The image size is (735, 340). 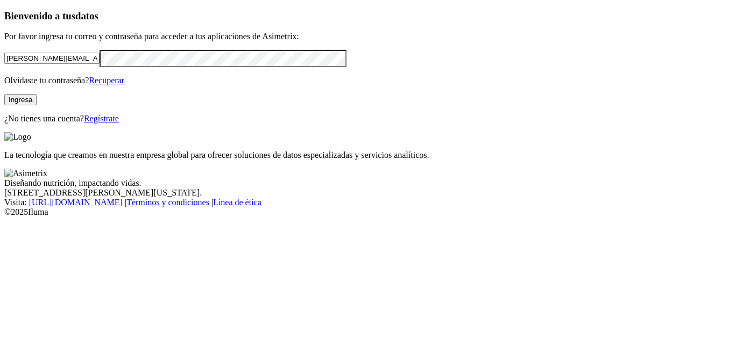 I want to click on button: Ingresa, so click(x=20, y=99).